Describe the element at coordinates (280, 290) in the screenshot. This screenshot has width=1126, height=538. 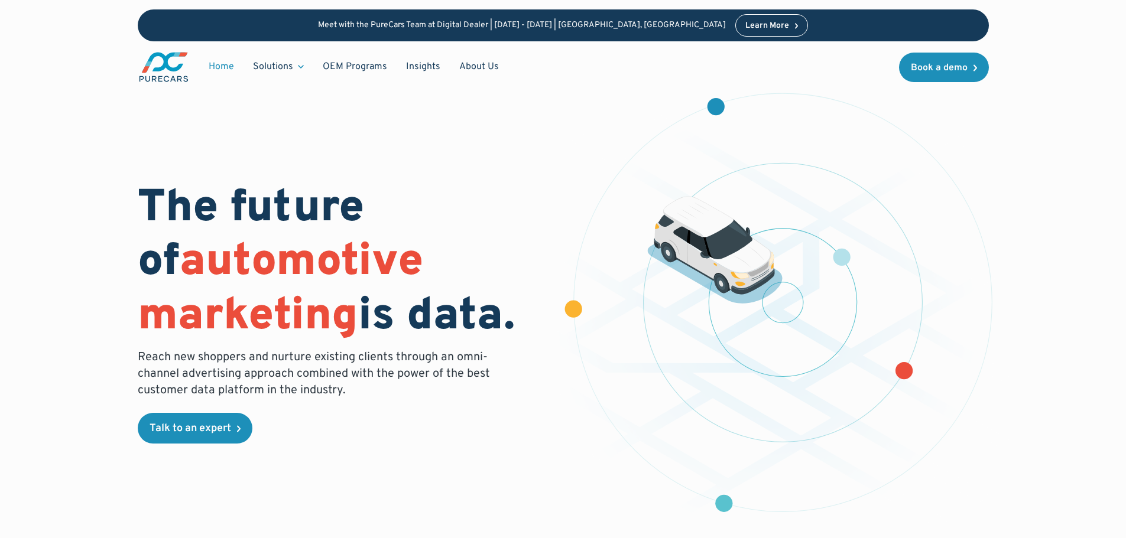
I see `span: automotive marketing` at that location.